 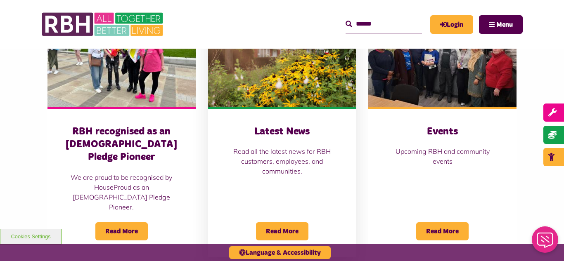 I want to click on input: Search, so click(x=384, y=24).